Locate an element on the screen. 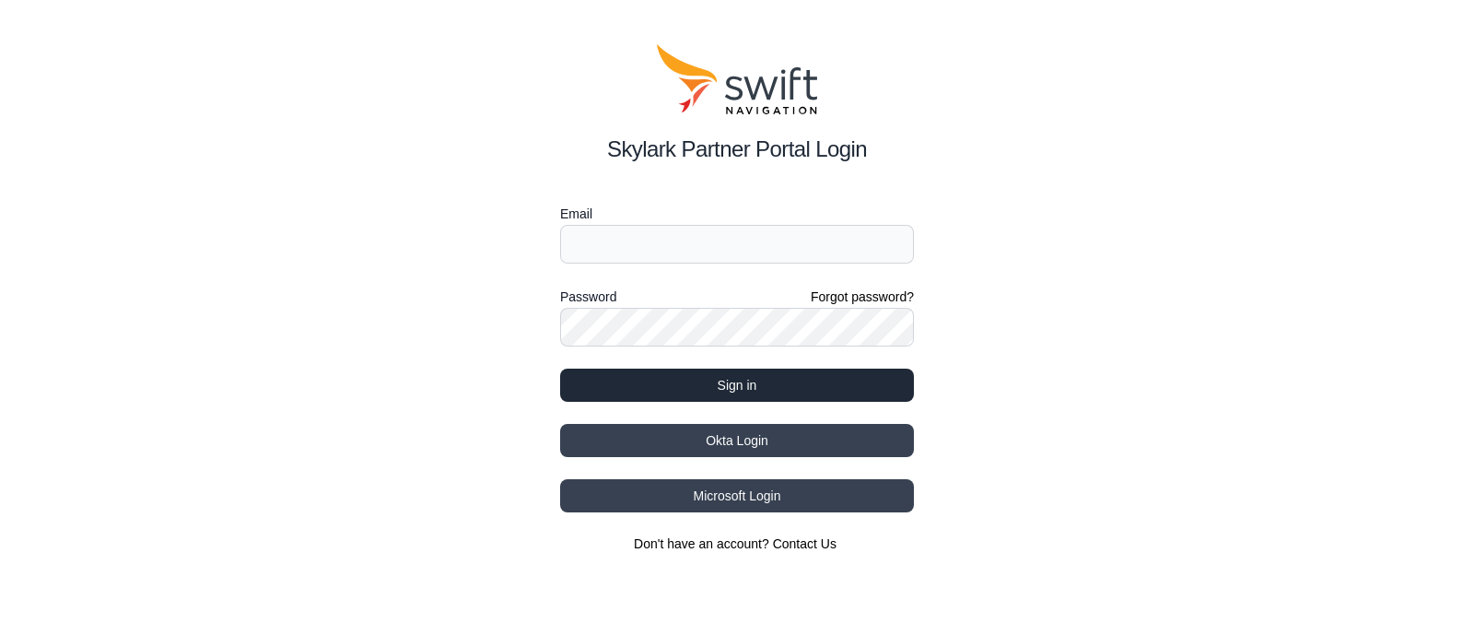 The width and height of the screenshot is (1474, 635). button: Sign in is located at coordinates (737, 385).